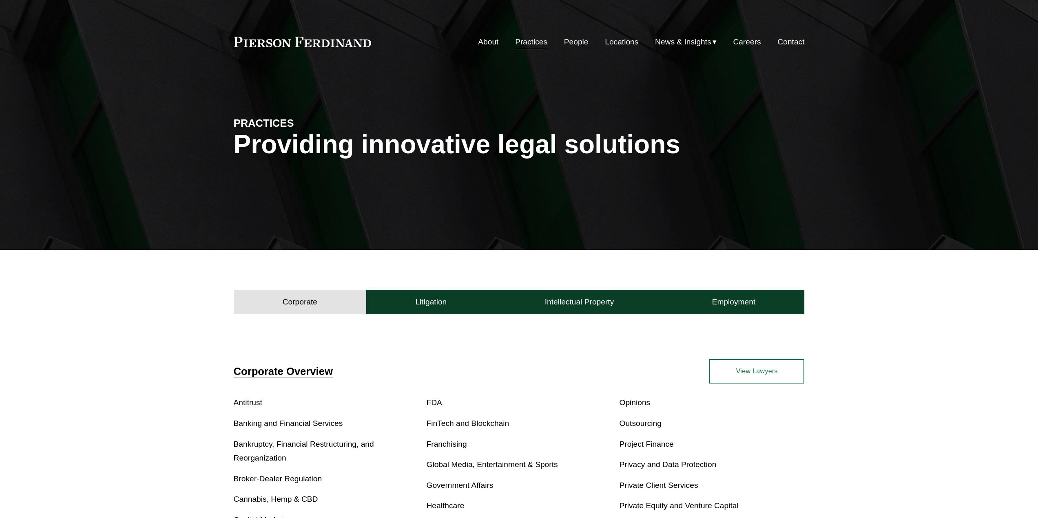  What do you see at coordinates (640, 423) in the screenshot?
I see `a: Outsourcing` at bounding box center [640, 423].